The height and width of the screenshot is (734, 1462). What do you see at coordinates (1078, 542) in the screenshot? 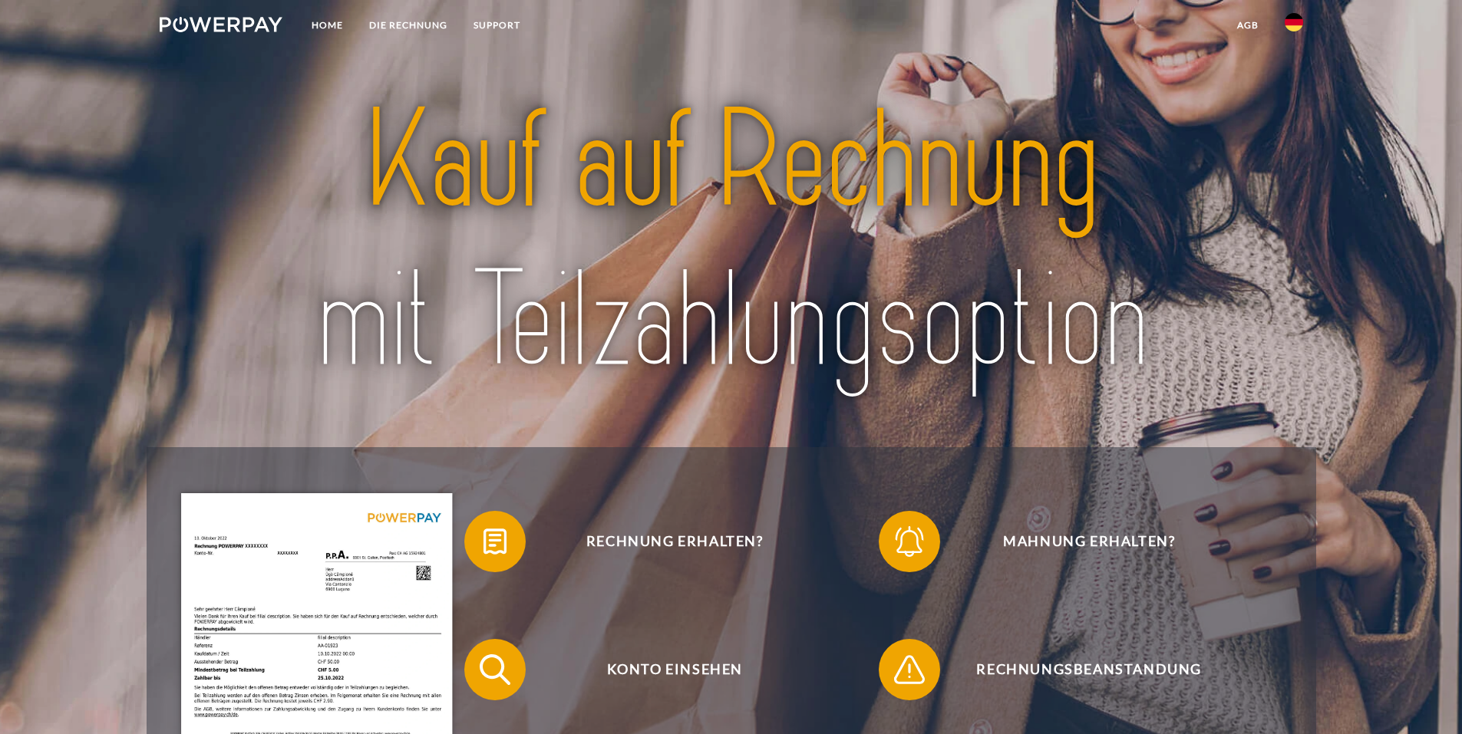
I see `a: Mahnung erhalten?` at bounding box center [1078, 542].